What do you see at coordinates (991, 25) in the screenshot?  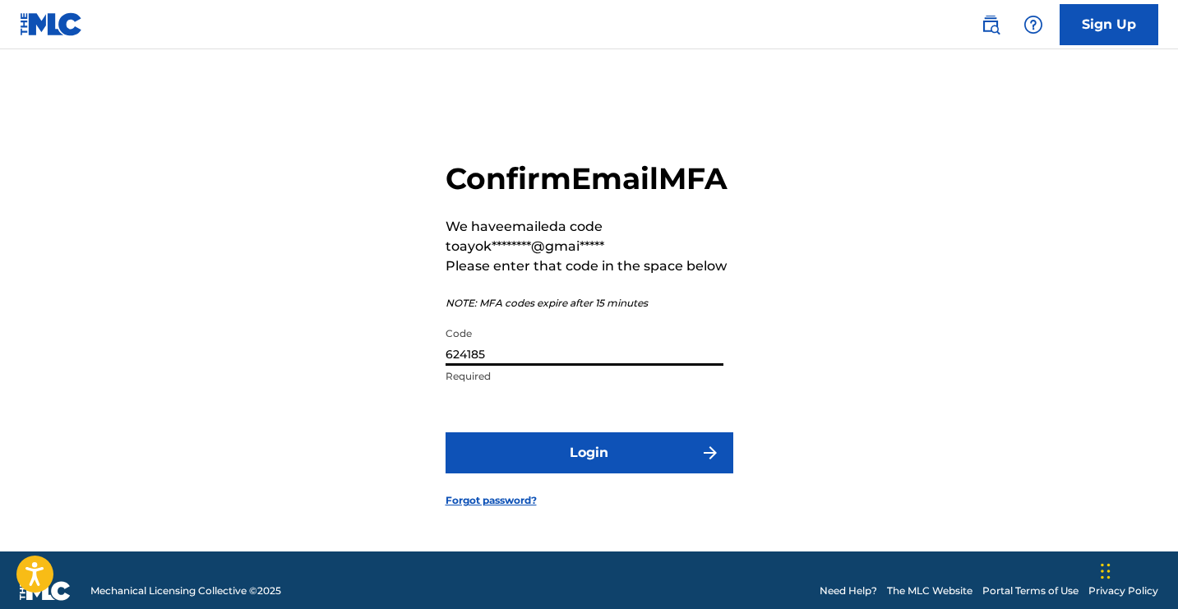 I see `a: Public Search` at bounding box center [991, 25].